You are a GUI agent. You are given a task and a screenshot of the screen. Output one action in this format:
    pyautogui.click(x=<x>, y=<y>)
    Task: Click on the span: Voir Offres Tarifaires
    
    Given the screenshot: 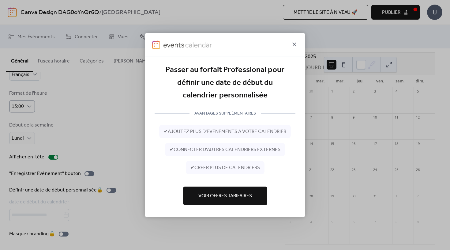 What is the action you would take?
    pyautogui.click(x=225, y=196)
    